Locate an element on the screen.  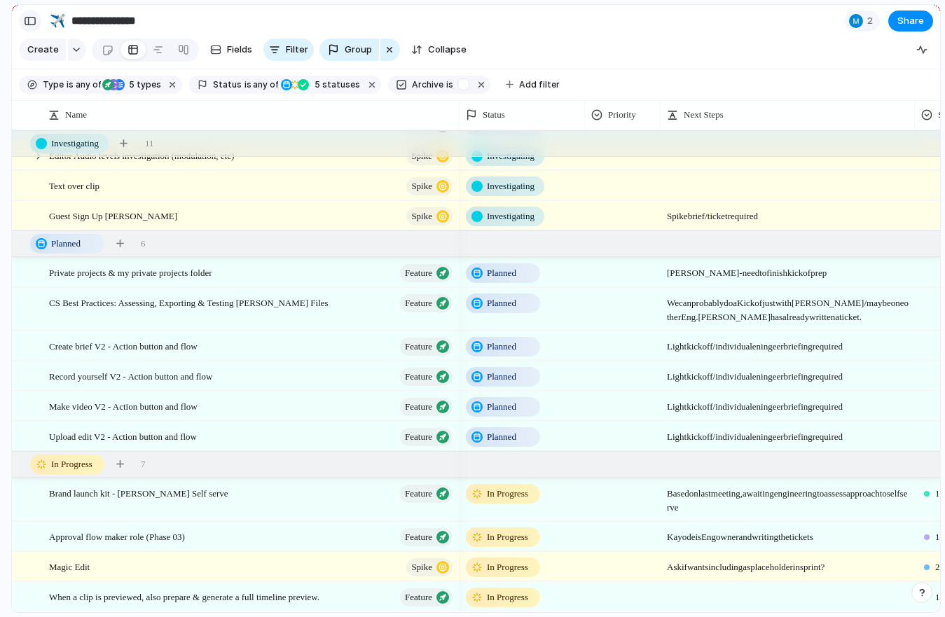
span: Fields is located at coordinates (240, 50).